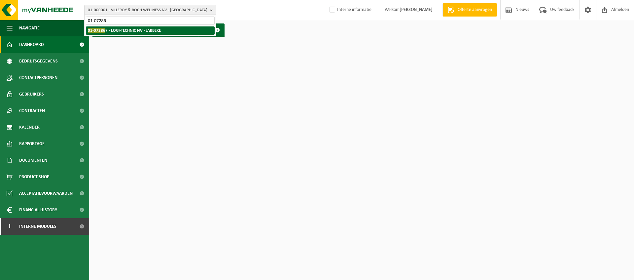 Image resolution: width=634 pixels, height=280 pixels. I want to click on a: Offerte aanvragen, so click(470, 10).